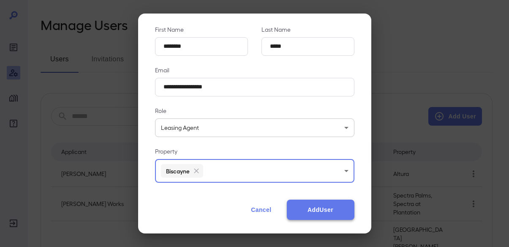 This screenshot has height=247, width=509. Describe the element at coordinates (255, 111) in the screenshot. I see `p: Role` at that location.